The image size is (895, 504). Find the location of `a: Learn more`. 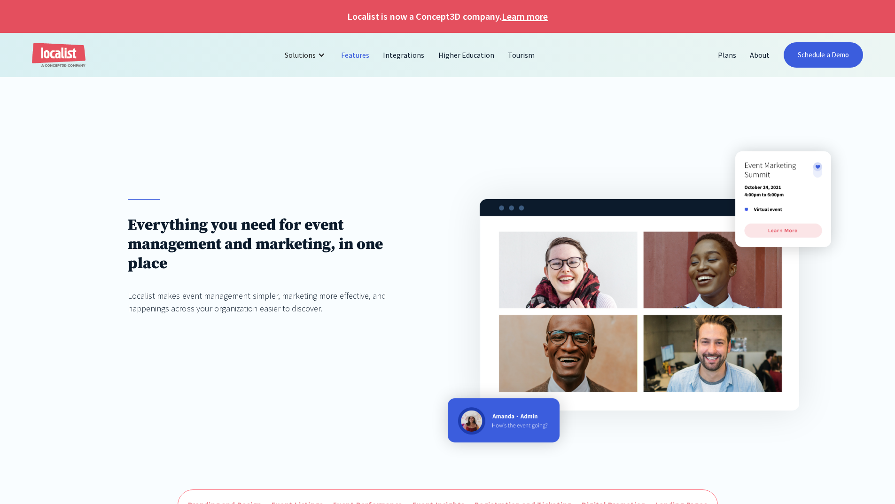

a: Learn more is located at coordinates (525, 16).